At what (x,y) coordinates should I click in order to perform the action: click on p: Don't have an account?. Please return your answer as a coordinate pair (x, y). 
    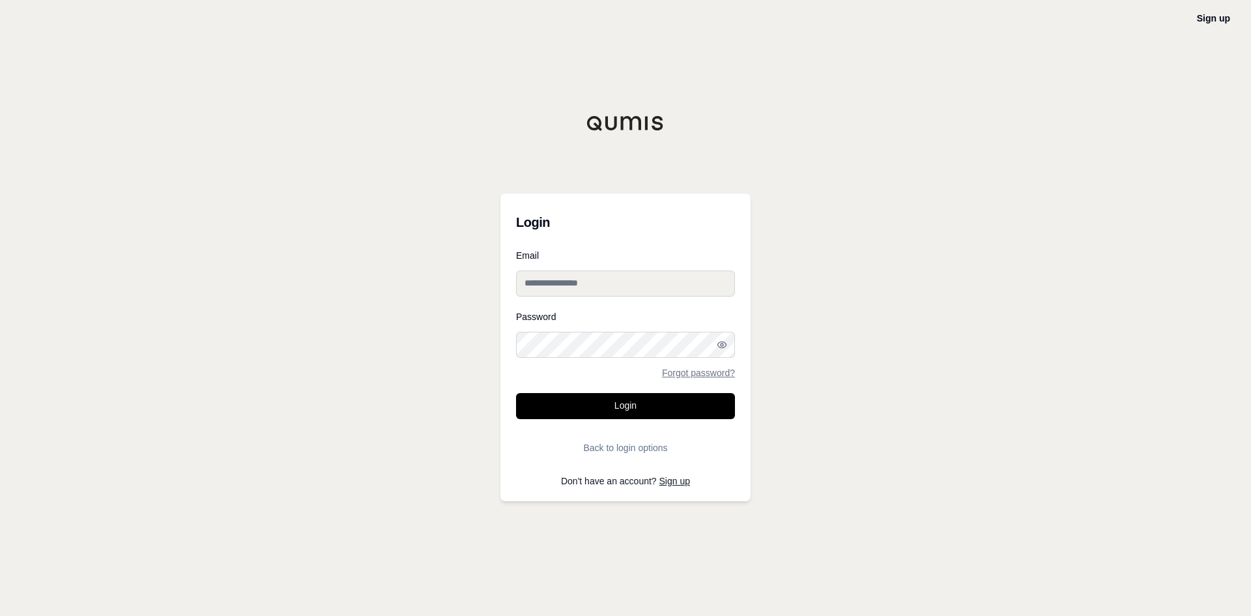
    Looking at the image, I should click on (625, 481).